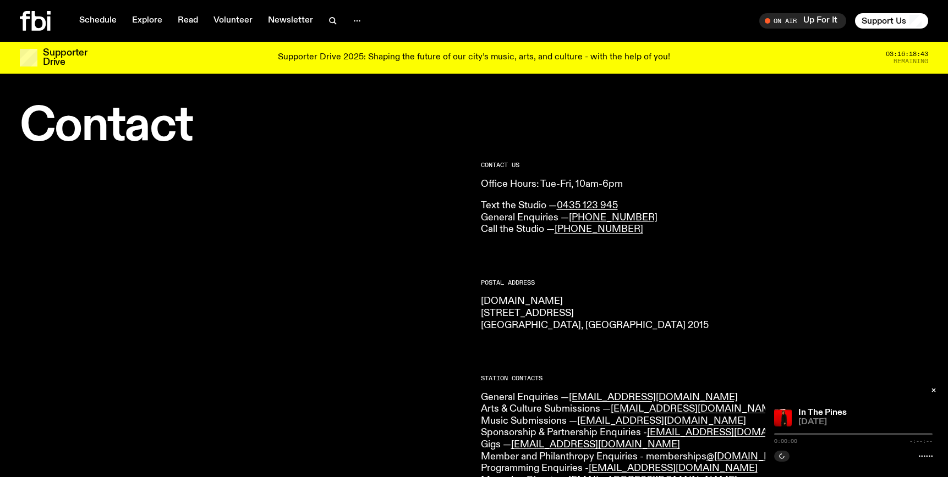 This screenshot has width=948, height=477. Describe the element at coordinates (883, 21) in the screenshot. I see `span: Support Us` at that location.